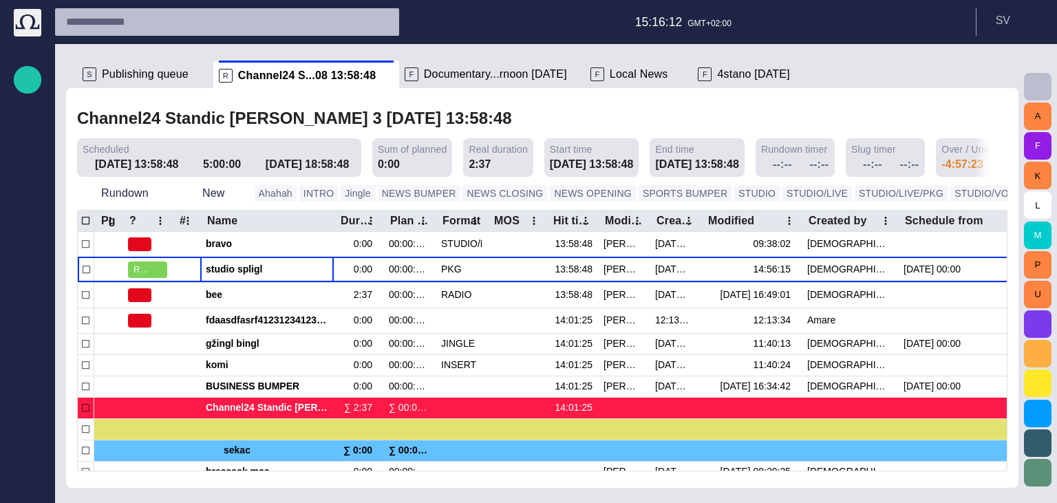 The height and width of the screenshot is (503, 1057). Describe the element at coordinates (28, 379) in the screenshot. I see `p: Social Media` at that location.